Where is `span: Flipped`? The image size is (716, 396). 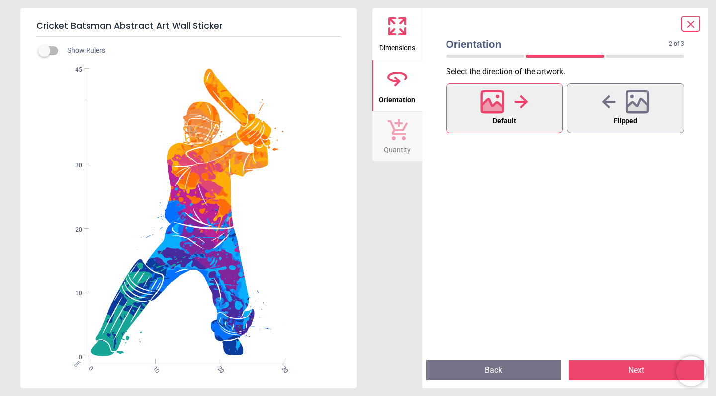
span: Flipped is located at coordinates (626, 121).